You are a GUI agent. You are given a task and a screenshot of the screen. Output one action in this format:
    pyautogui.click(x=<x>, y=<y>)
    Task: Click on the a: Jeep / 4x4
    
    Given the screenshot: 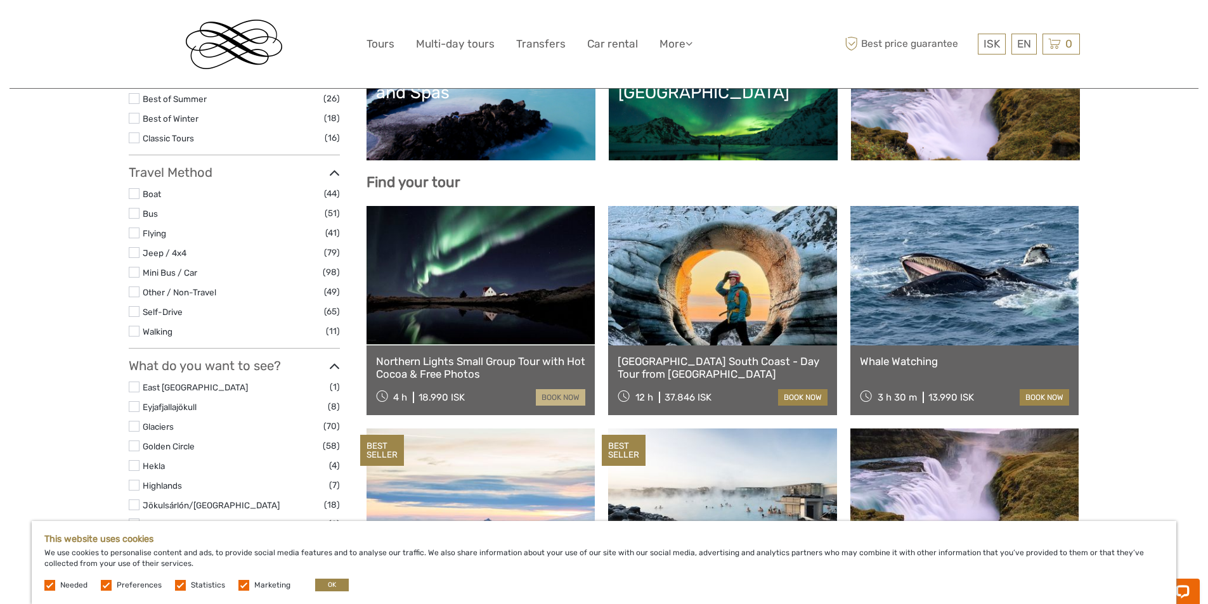 What is the action you would take?
    pyautogui.click(x=164, y=253)
    